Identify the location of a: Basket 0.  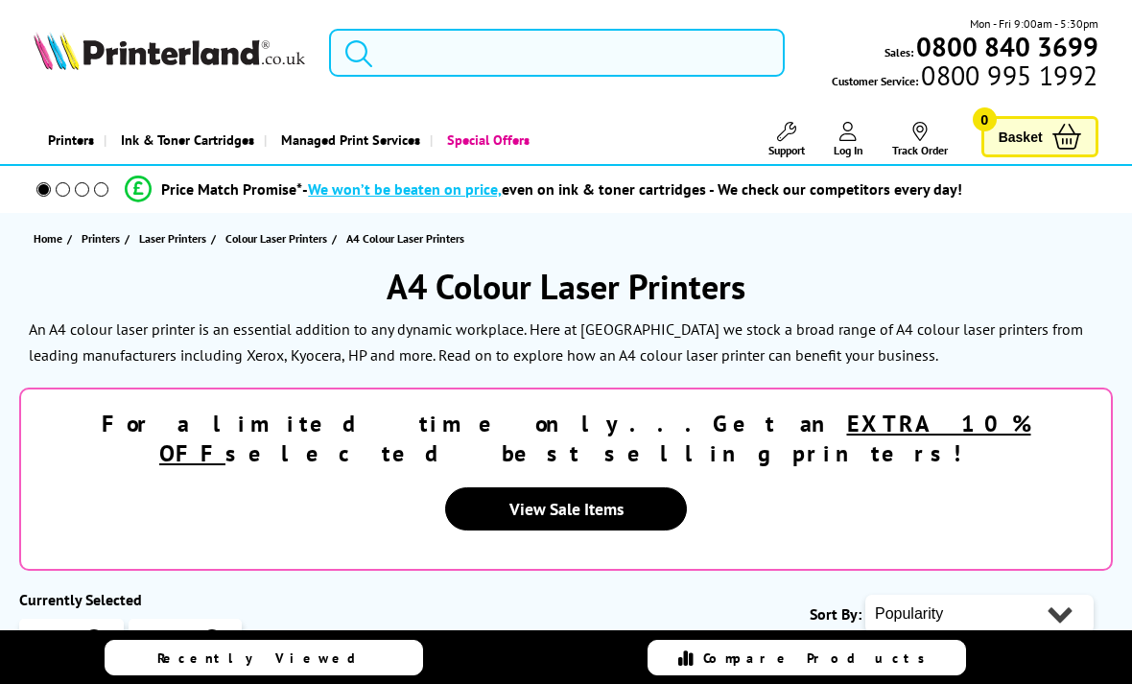
(1040, 136).